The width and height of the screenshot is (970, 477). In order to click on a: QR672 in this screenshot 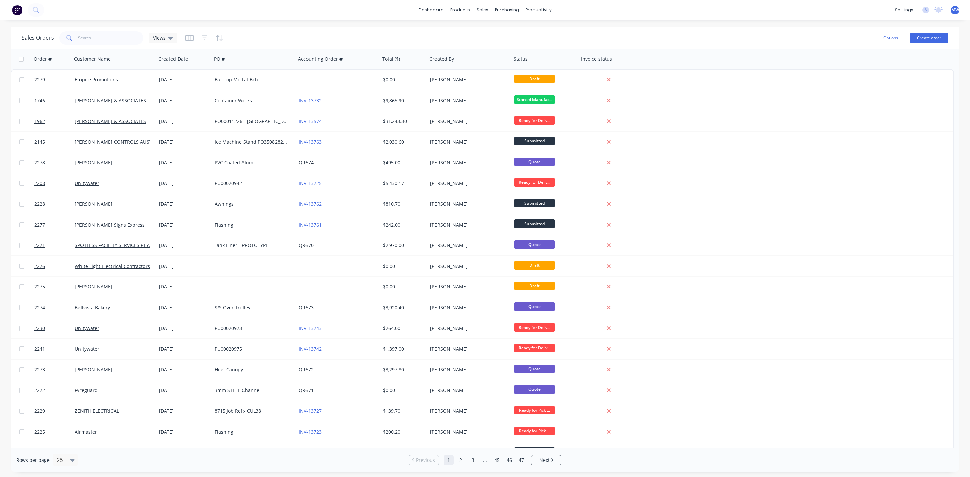, I will do `click(306, 370)`.